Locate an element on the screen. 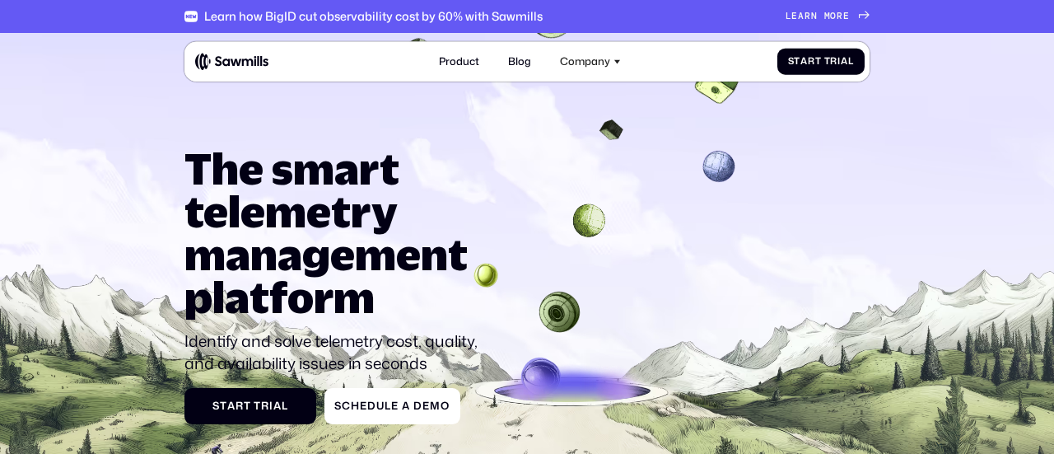  span: c is located at coordinates (346, 405).